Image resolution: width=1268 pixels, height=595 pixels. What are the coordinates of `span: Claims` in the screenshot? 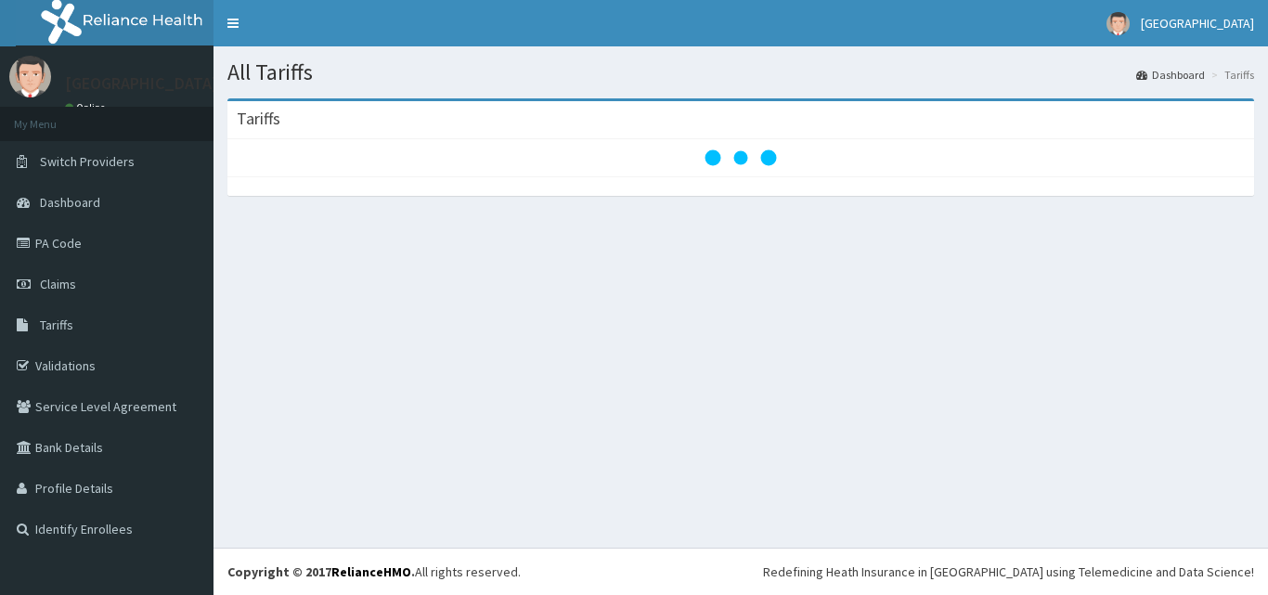 It's located at (58, 284).